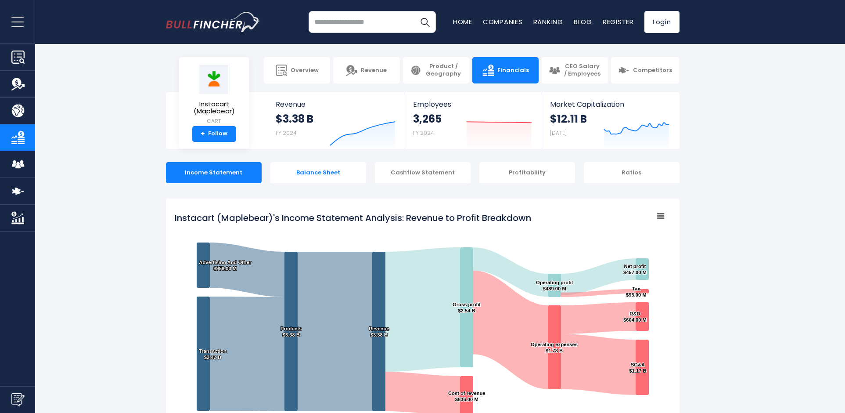 Image resolution: width=845 pixels, height=413 pixels. Describe the element at coordinates (213, 22) in the screenshot. I see `a: Go to homepage` at that location.